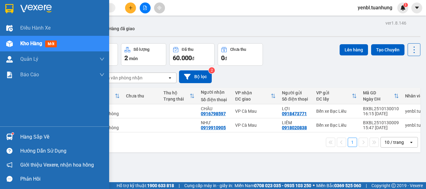 The width and height of the screenshot is (426, 189). Describe the element at coordinates (161, 186) in the screenshot. I see `strong: 1900 633 818` at that location.